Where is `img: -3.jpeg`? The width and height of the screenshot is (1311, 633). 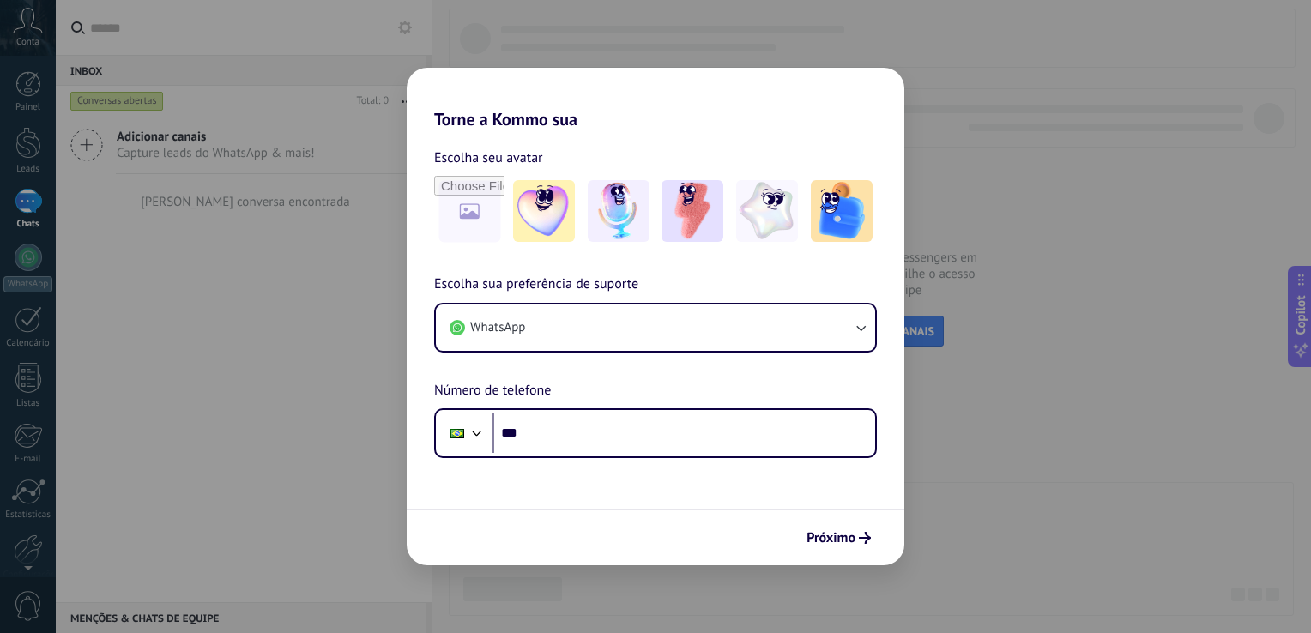 img: -3.jpeg is located at coordinates (692, 211).